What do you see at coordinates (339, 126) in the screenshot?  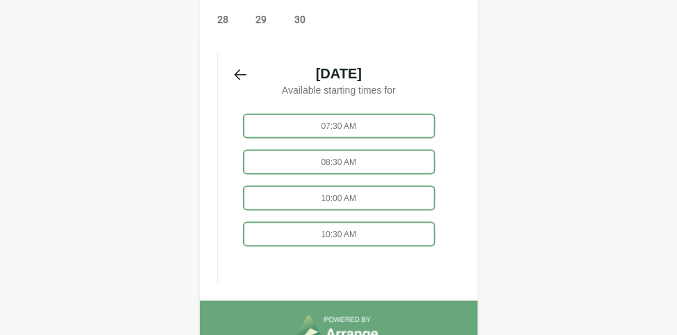 I see `div: 07:30 AM` at bounding box center [339, 126].